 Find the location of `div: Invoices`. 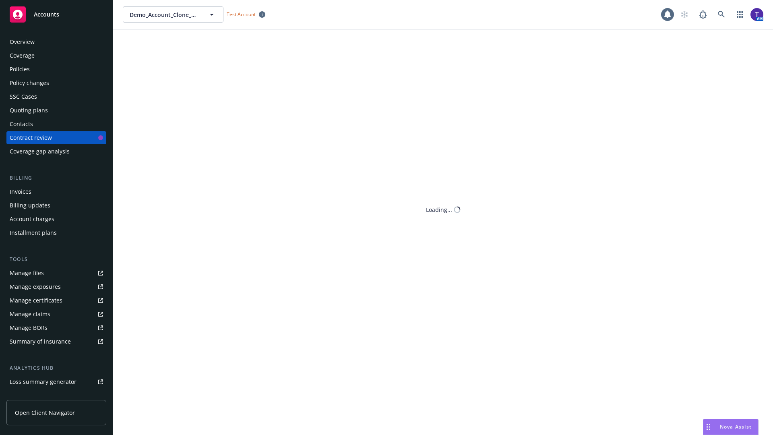

div: Invoices is located at coordinates (21, 192).